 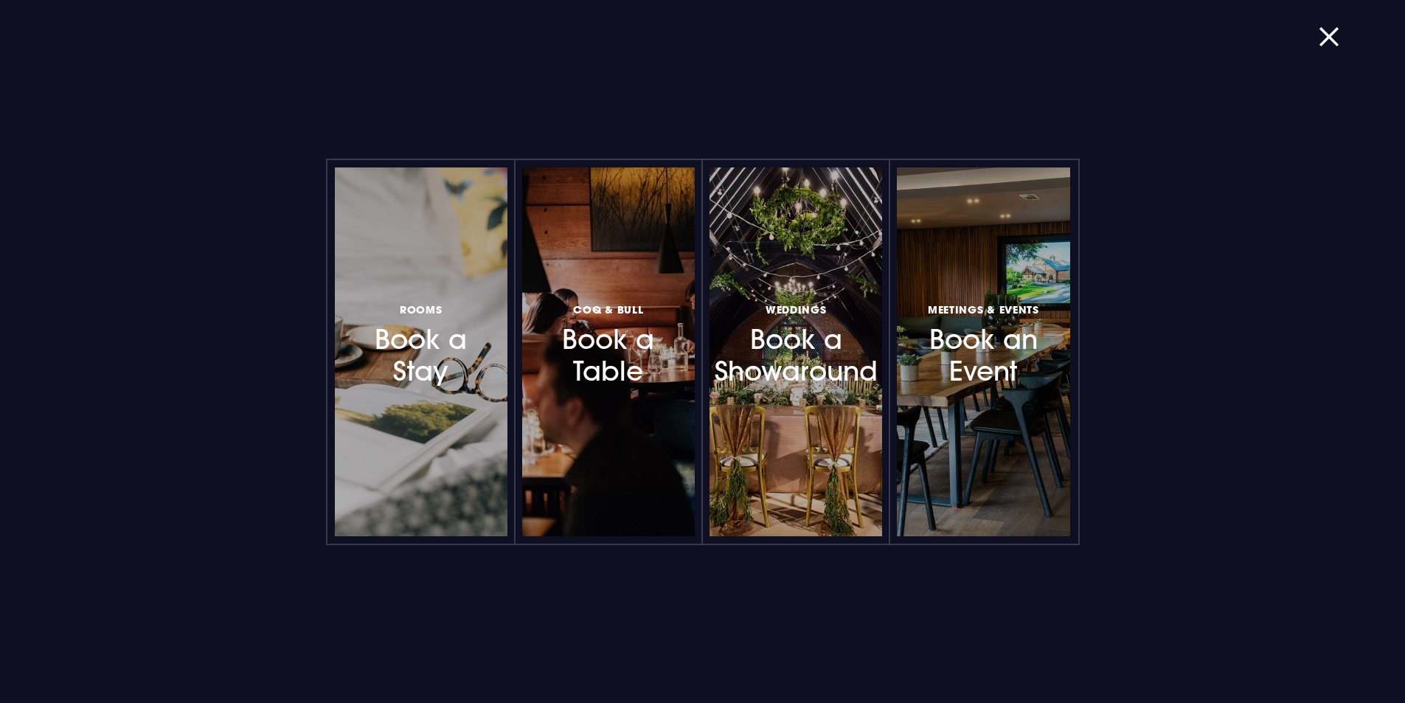 I want to click on h3: Book a Stay, so click(x=421, y=344).